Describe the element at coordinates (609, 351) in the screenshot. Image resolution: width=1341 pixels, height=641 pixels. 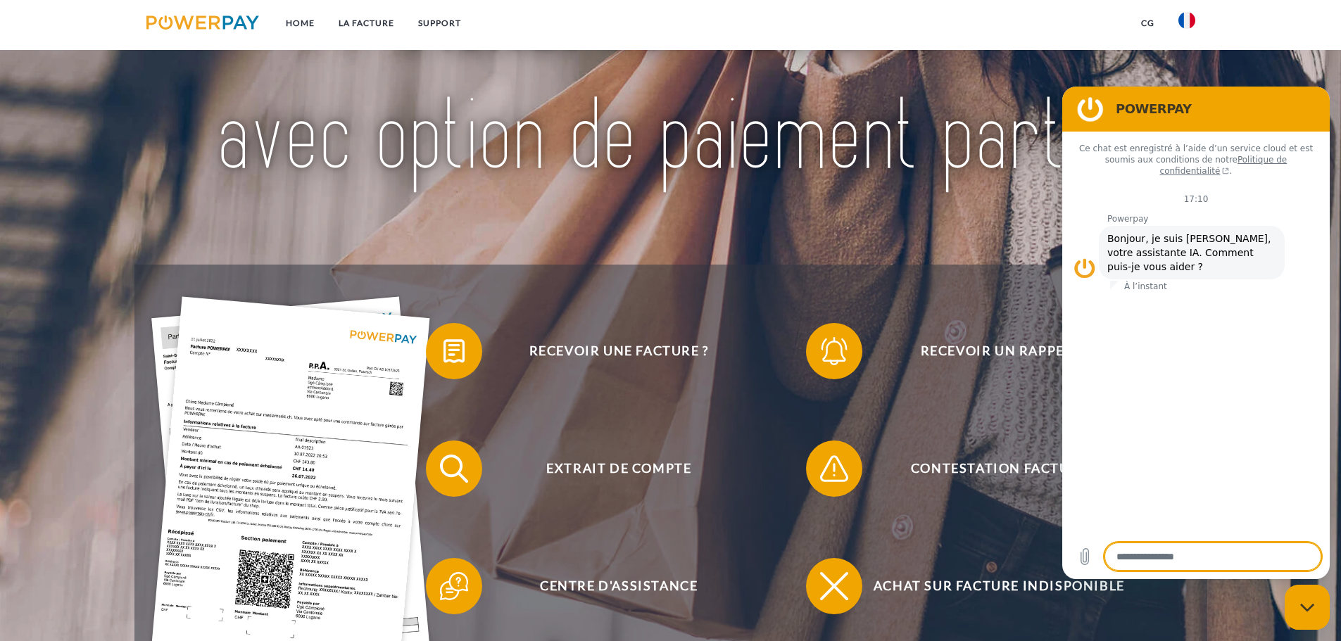
I see `a: Recevoir une facture ?` at that location.